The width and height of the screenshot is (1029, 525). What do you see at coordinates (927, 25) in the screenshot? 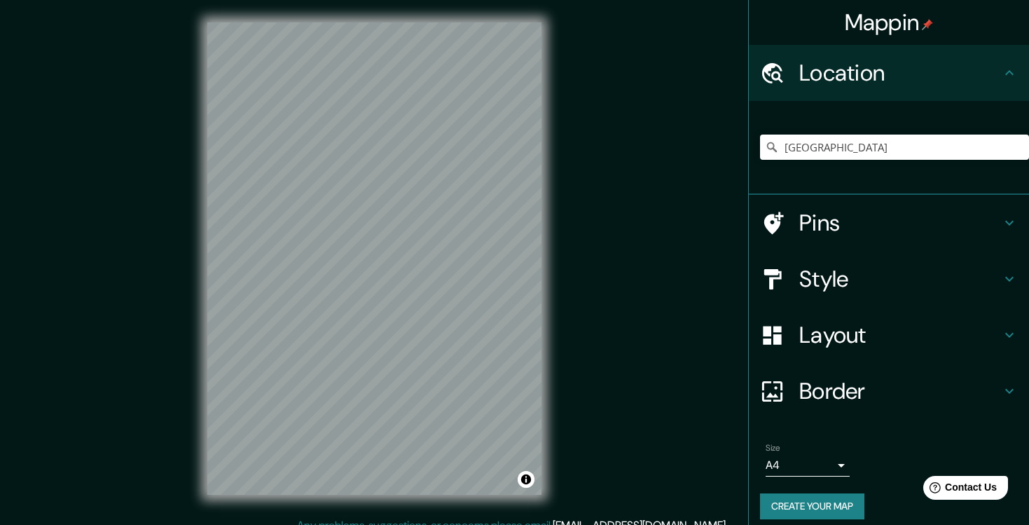
I see `img: pin-icon.png` at bounding box center [927, 25].